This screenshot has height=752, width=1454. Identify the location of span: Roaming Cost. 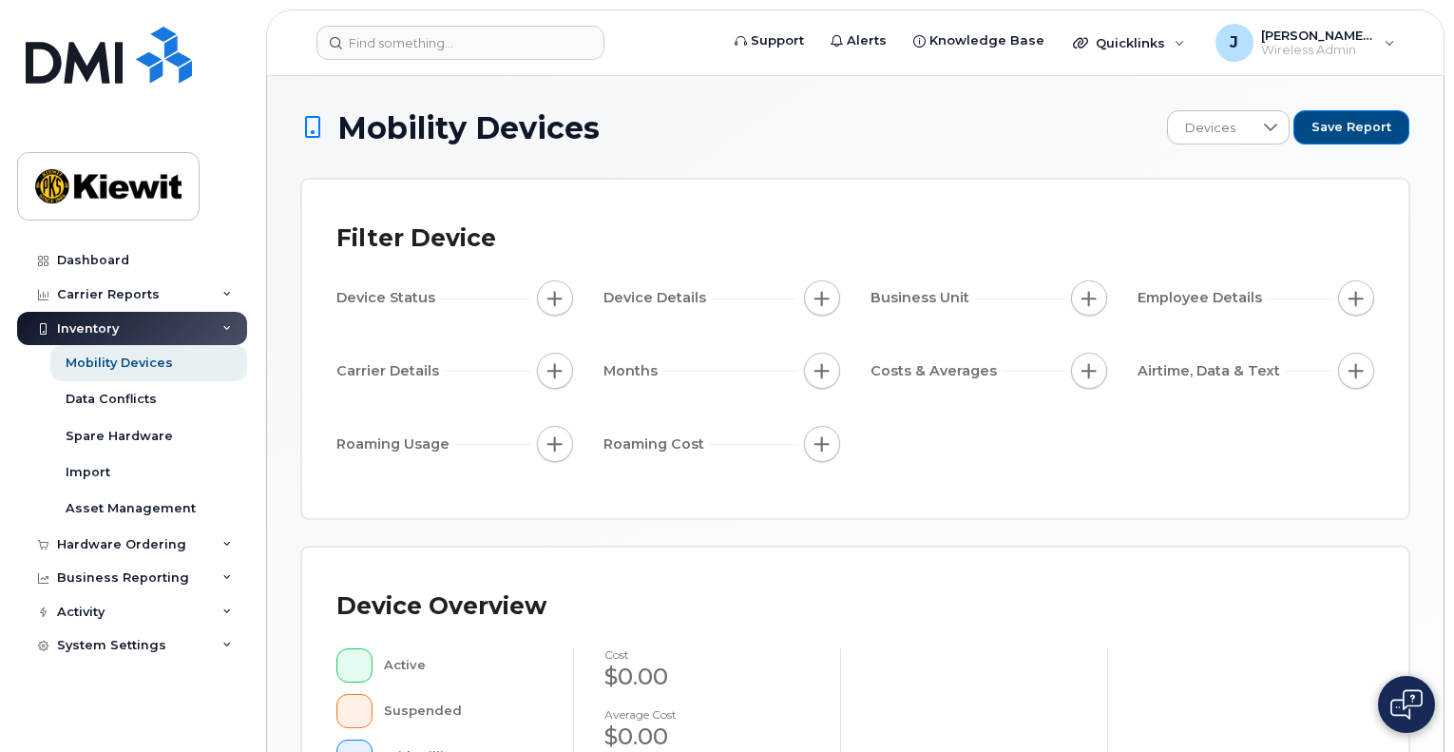
(657, 444).